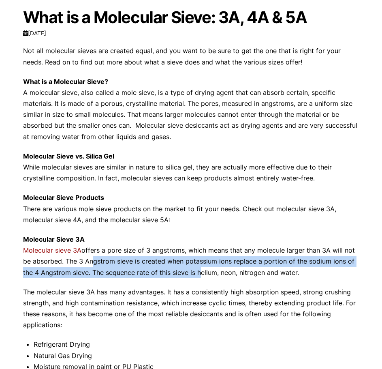  I want to click on p: There are various mole sieve products on the market to fit your needs. Check out molecular sieve ..., so click(191, 209).